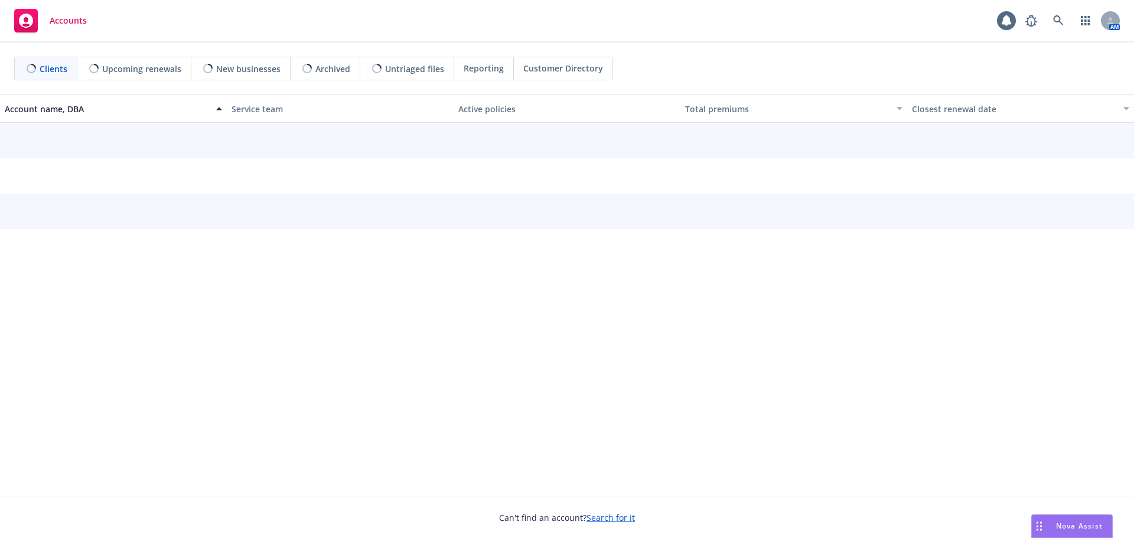 Image resolution: width=1134 pixels, height=538 pixels. I want to click on div: Active policies, so click(567, 109).